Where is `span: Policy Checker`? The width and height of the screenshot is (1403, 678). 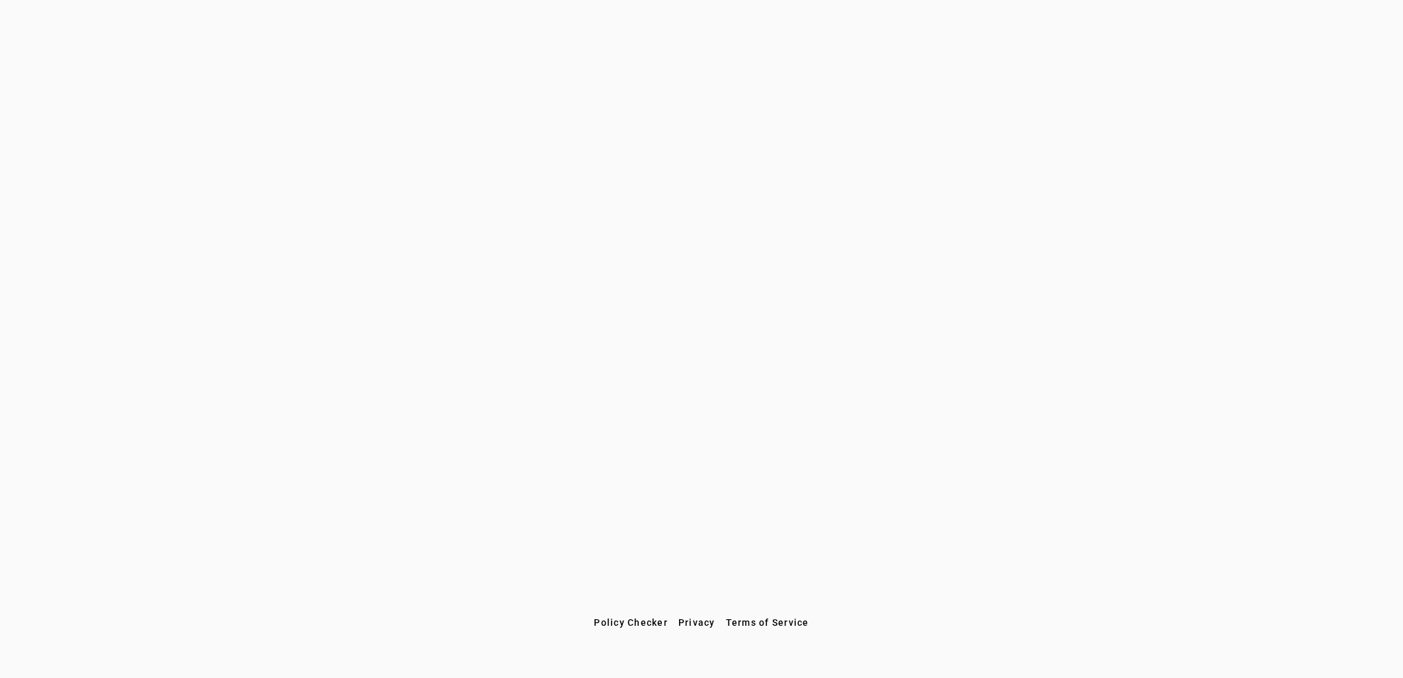
span: Policy Checker is located at coordinates (631, 622).